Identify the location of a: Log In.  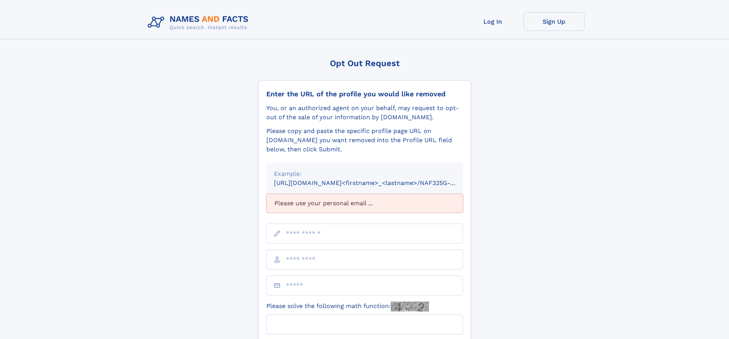
(493, 21).